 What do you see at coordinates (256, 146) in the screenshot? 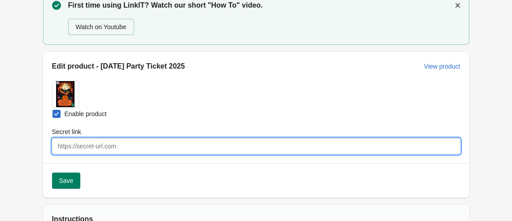
I see `input: https://secret-url.com` at bounding box center [256, 146].